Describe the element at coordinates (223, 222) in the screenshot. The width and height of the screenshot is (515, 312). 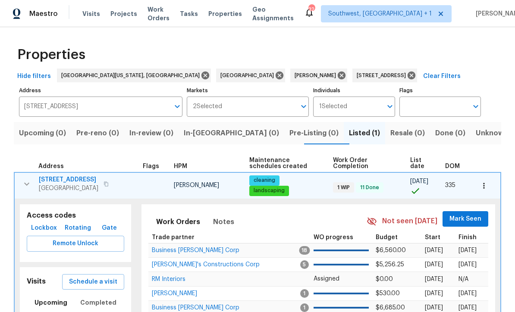
I see `span: Notes` at that location.